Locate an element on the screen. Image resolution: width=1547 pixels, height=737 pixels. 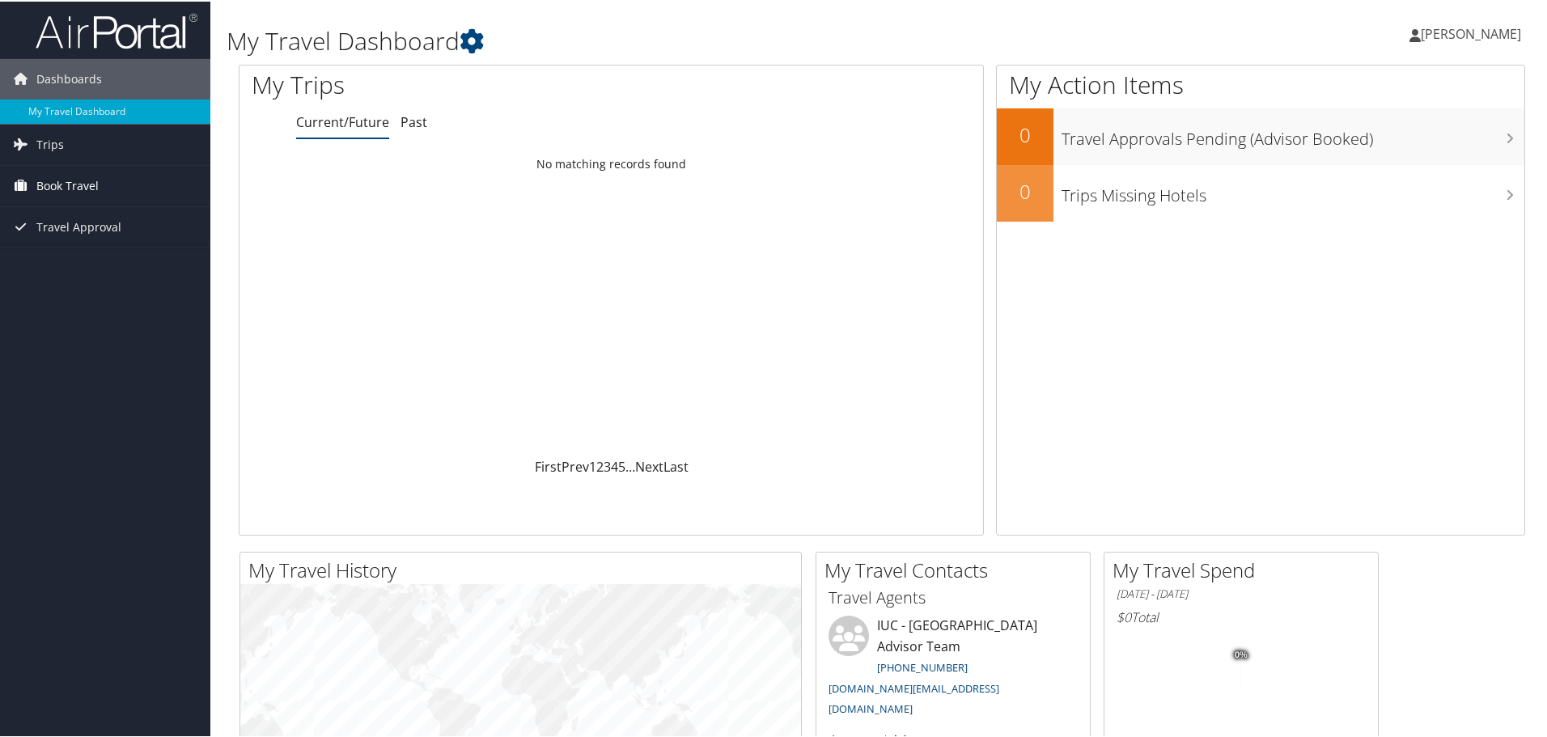
a: First is located at coordinates (548, 465).